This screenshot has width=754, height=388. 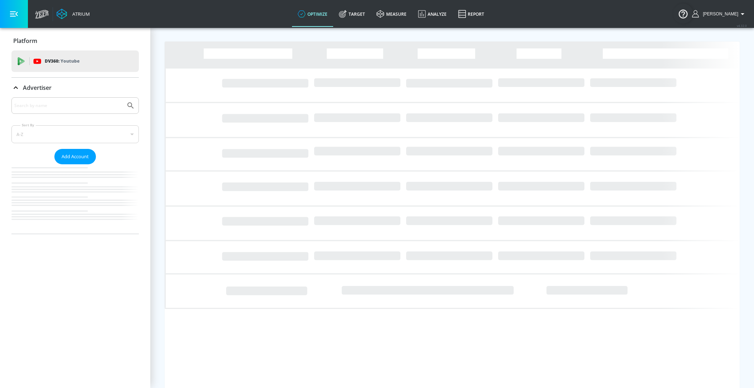 What do you see at coordinates (28, 125) in the screenshot?
I see `label: Sort By` at bounding box center [28, 125].